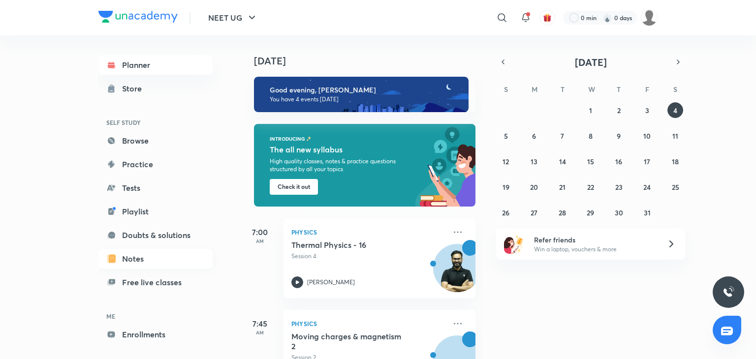 The image size is (756, 359). I want to click on button: October 27, 2025, so click(534, 213).